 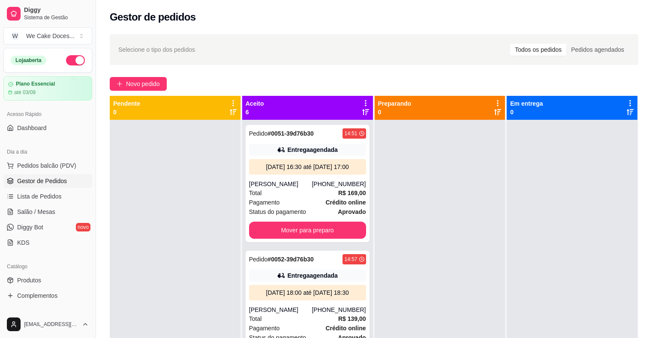 What do you see at coordinates (50, 36) in the screenshot?
I see `div: We Cake Doces ...` at bounding box center [50, 36].